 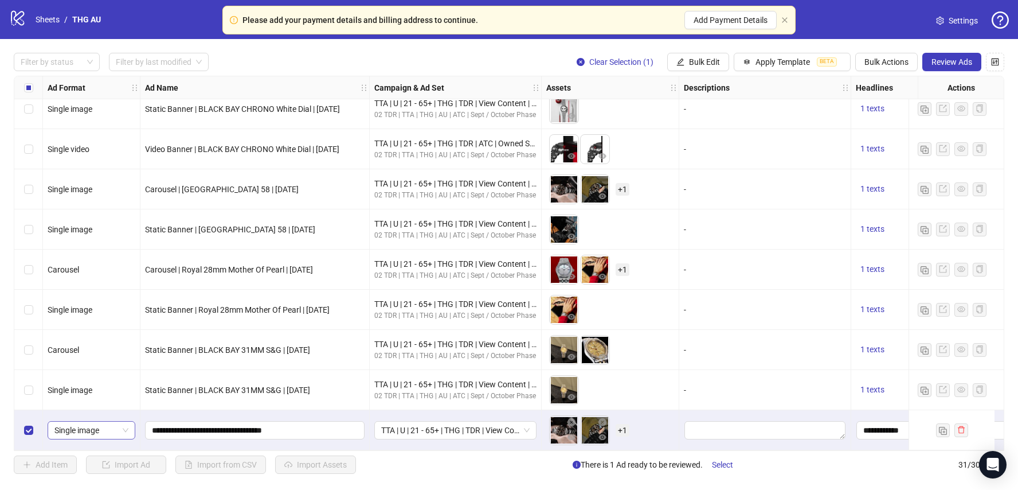 I want to click on span: close, so click(x=785, y=20).